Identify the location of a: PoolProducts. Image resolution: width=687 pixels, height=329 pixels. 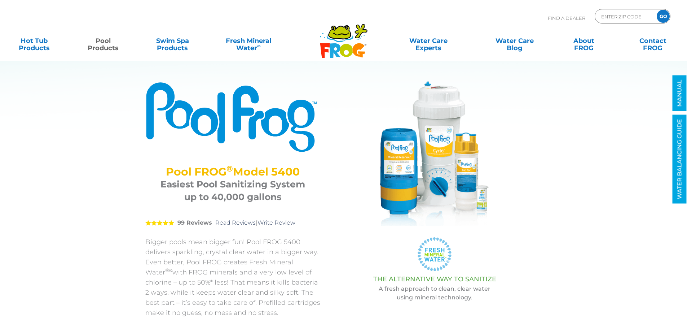
(103, 41).